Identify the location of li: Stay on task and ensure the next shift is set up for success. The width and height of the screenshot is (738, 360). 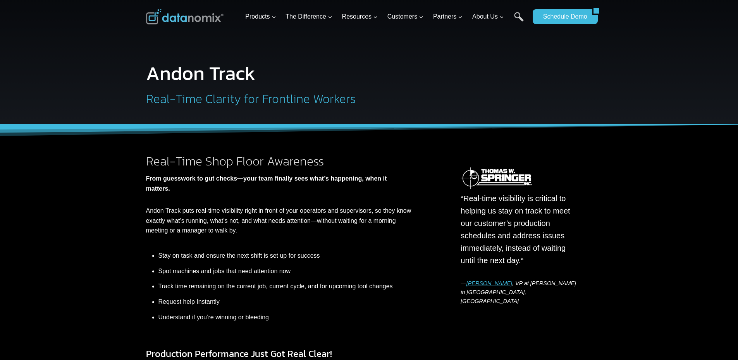
(285, 256).